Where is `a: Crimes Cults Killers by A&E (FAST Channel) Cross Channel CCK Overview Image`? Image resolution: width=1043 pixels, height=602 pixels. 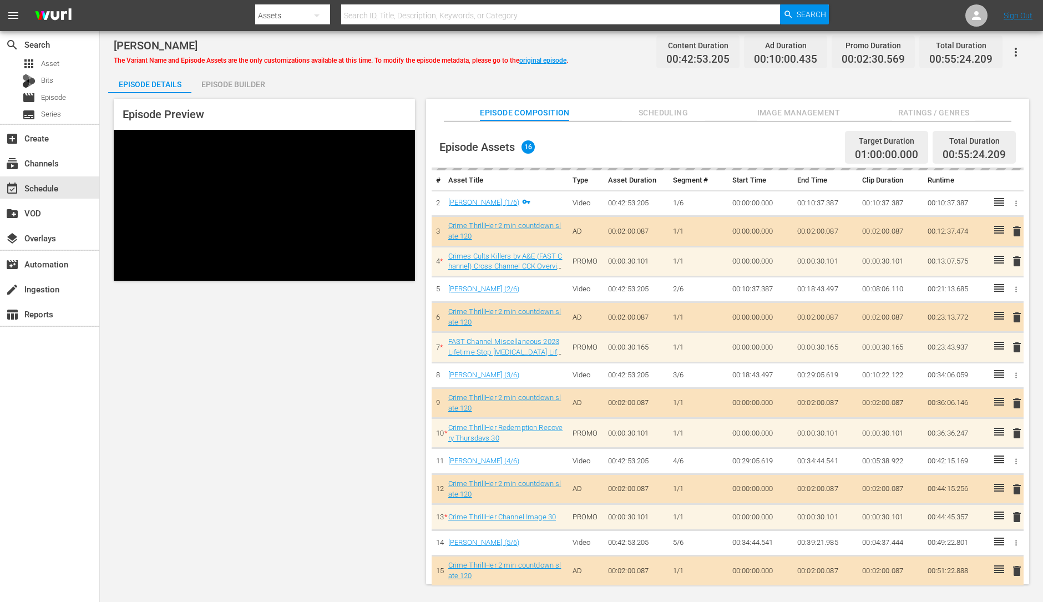 a: Crimes Cults Killers by A&E (FAST Channel) Cross Channel CCK Overview Image is located at coordinates (505, 266).